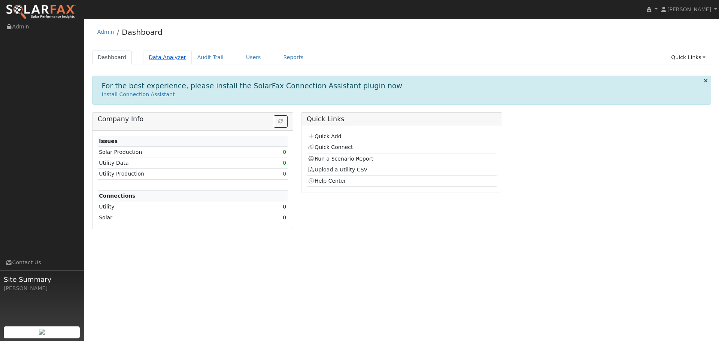  I want to click on td: Utility Production, so click(182, 174).